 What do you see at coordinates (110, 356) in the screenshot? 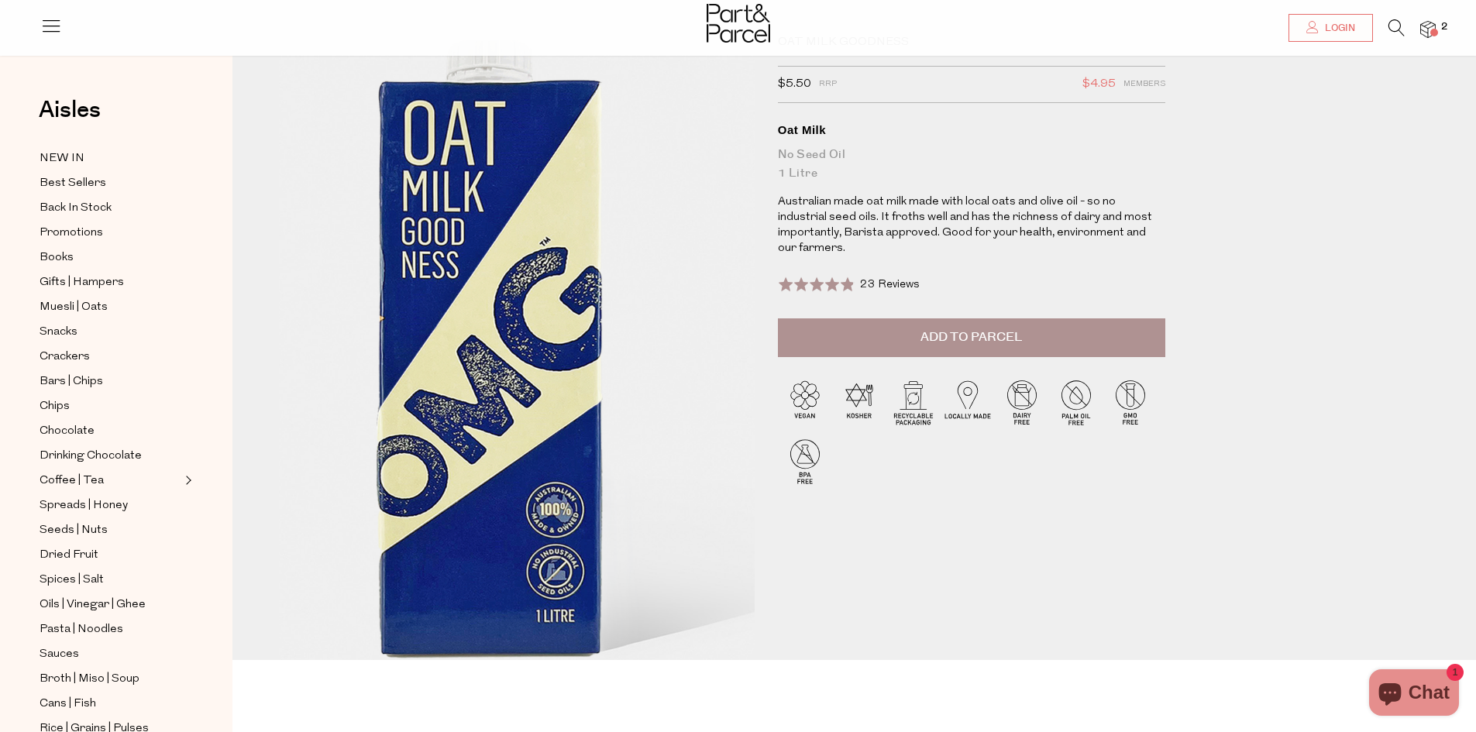
I see `a: Crackers` at bounding box center [110, 356].